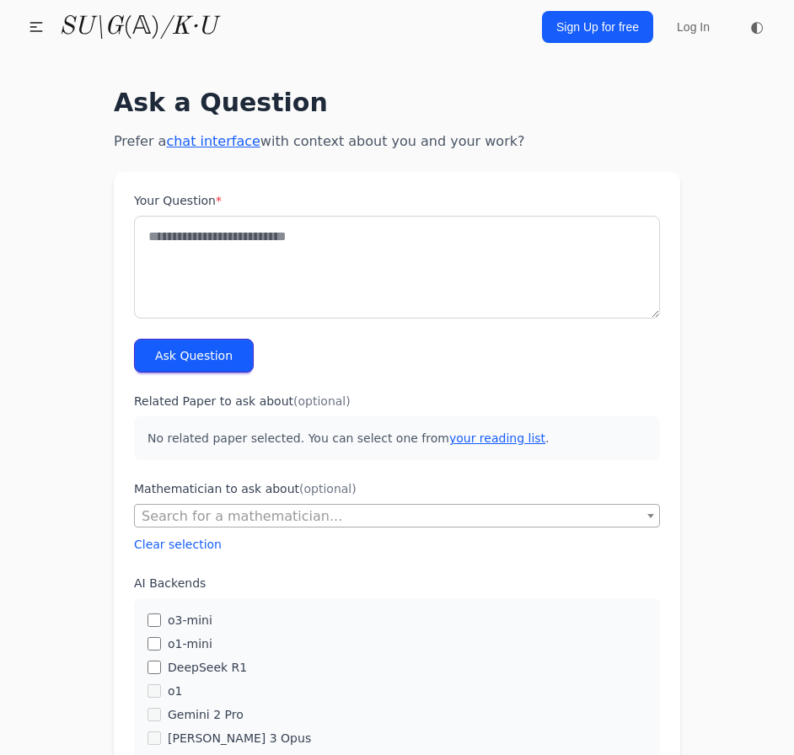 The image size is (794, 755). I want to click on label: o1-mini, so click(190, 644).